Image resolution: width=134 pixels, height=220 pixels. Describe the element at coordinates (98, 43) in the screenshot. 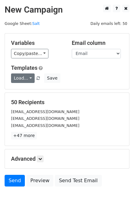

I see `h5: Email column` at that location.